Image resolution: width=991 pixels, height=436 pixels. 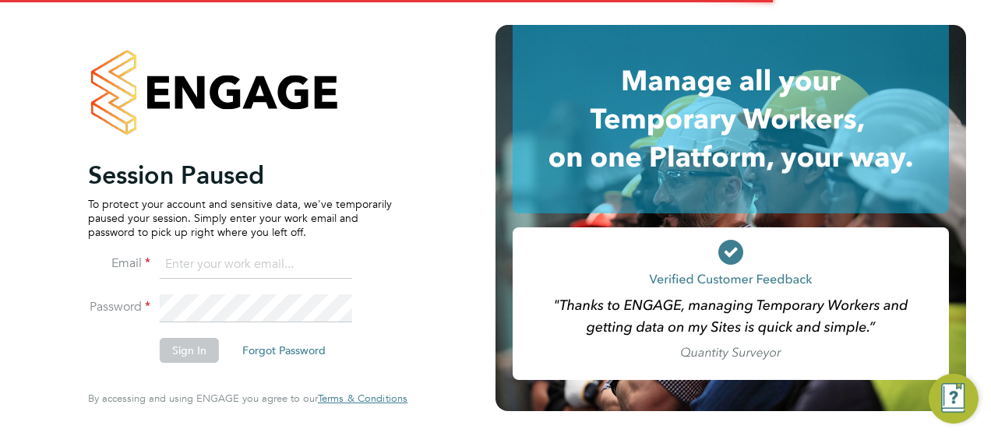 What do you see at coordinates (119, 307) in the screenshot?
I see `label: Password` at bounding box center [119, 307].